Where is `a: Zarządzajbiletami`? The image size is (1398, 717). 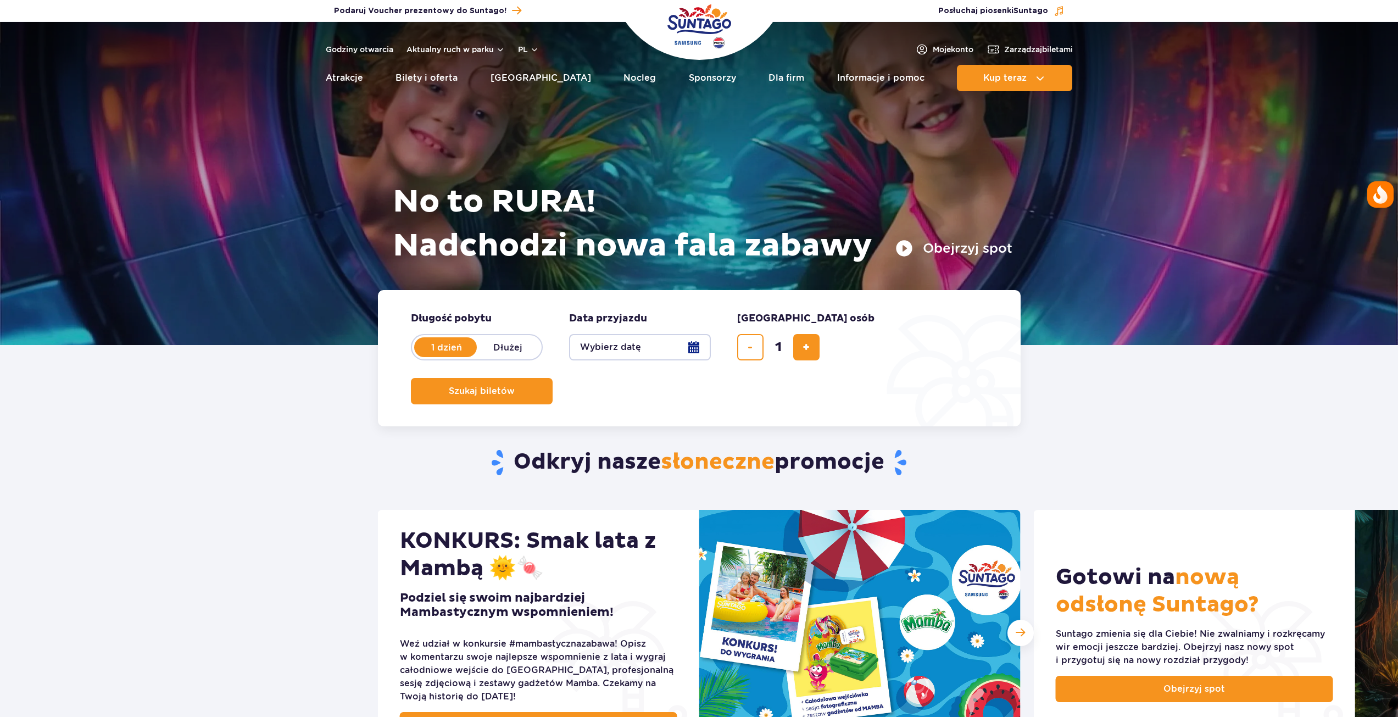
a: Zarządzajbiletami is located at coordinates (1030, 49).